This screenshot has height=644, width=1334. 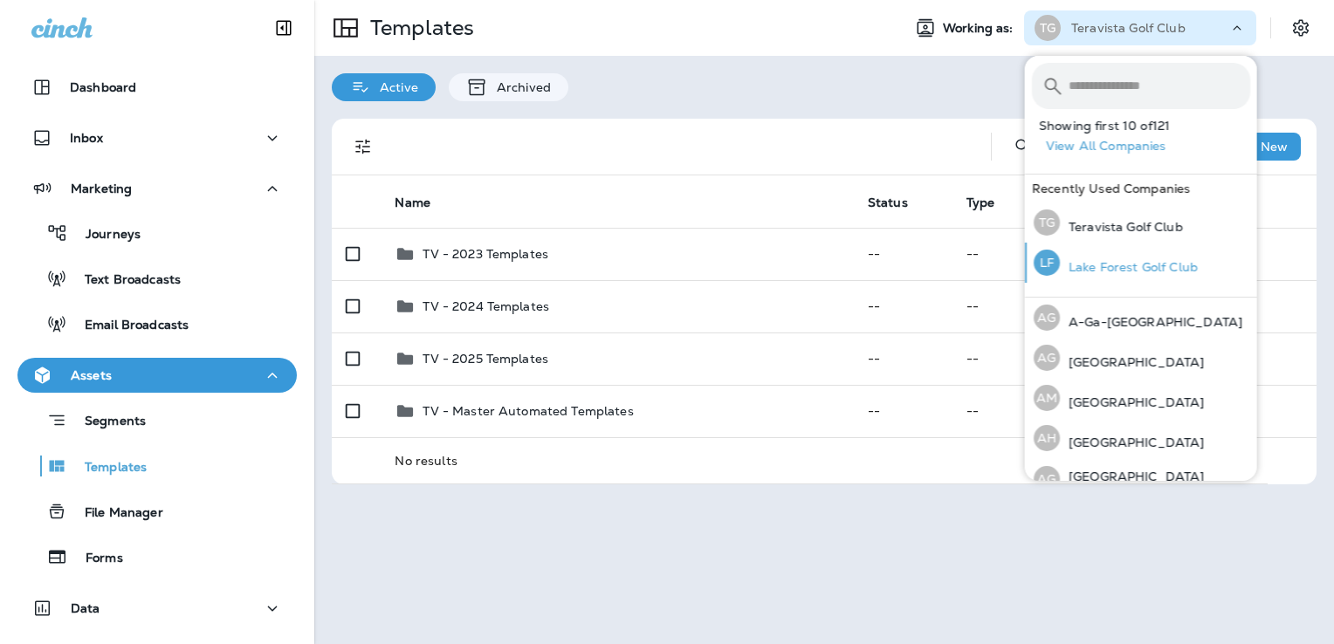 I want to click on div: AM, so click(x=1046, y=398).